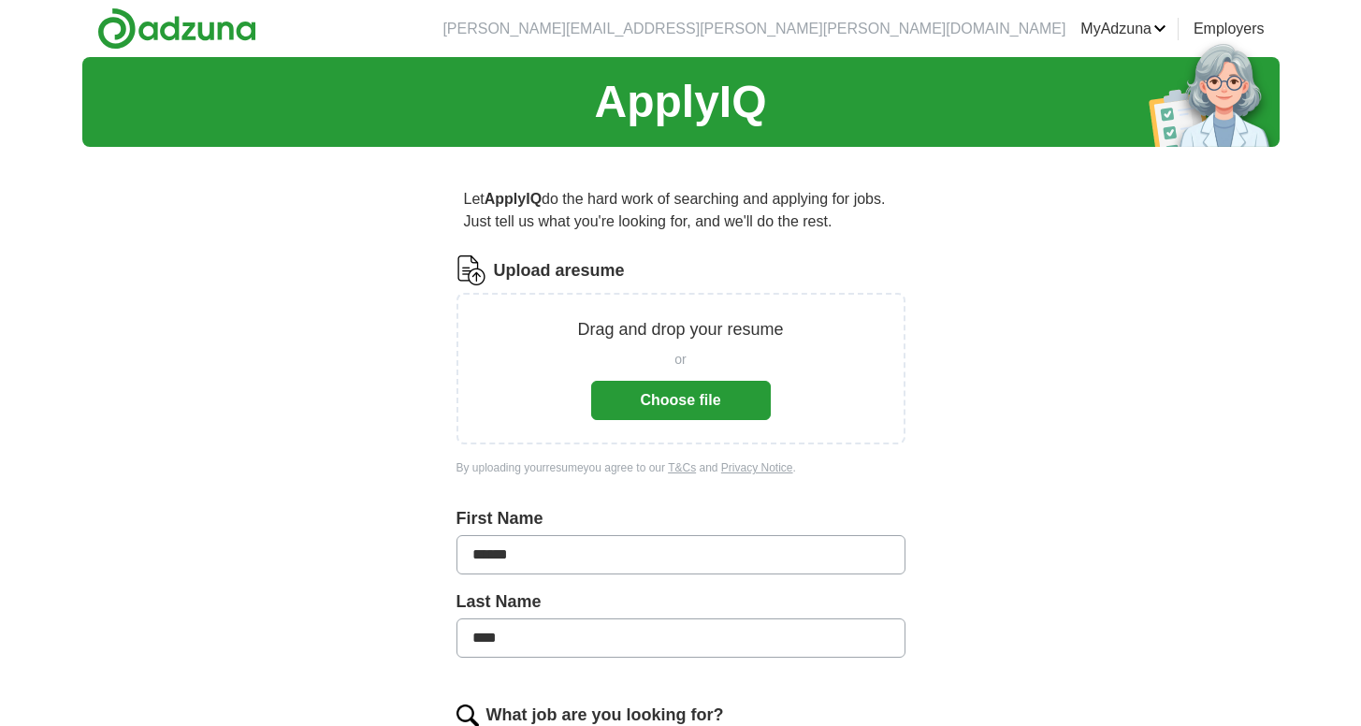  Describe the element at coordinates (681, 210) in the screenshot. I see `p: Let do the hard work of searching and applying for jobs. Just tell us what you're looking for, an...` at that location.